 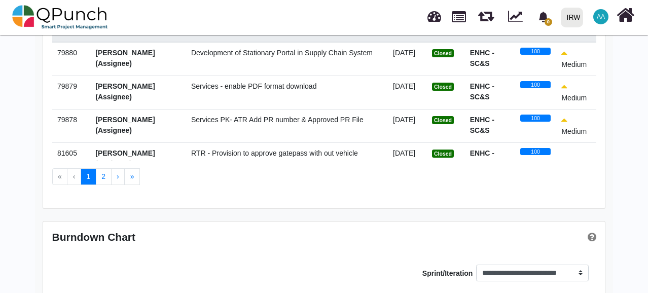 I want to click on div: IRW, so click(x=573, y=17).